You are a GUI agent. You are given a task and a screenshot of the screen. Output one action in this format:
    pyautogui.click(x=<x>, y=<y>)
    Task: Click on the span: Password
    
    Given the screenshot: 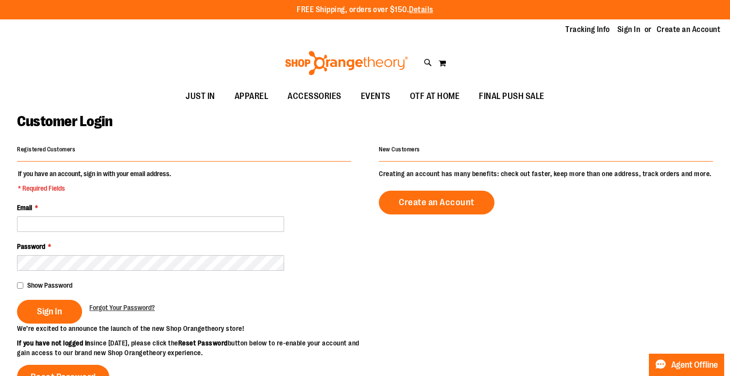 What is the action you would take?
    pyautogui.click(x=31, y=247)
    